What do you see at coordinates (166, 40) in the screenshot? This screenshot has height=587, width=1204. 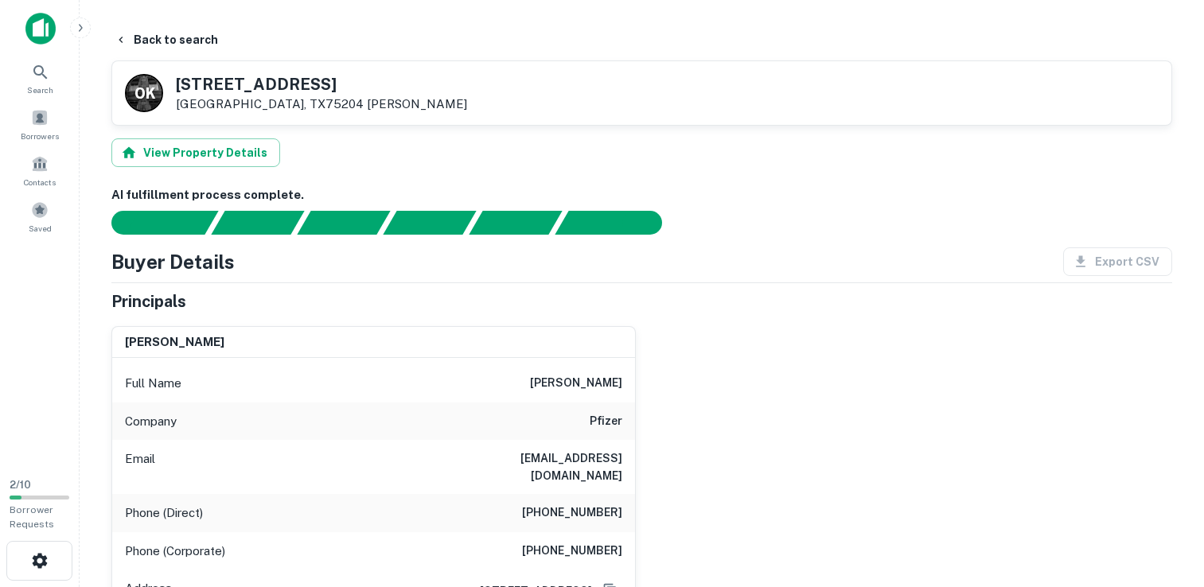 I see `button: Back to search` at bounding box center [166, 40].